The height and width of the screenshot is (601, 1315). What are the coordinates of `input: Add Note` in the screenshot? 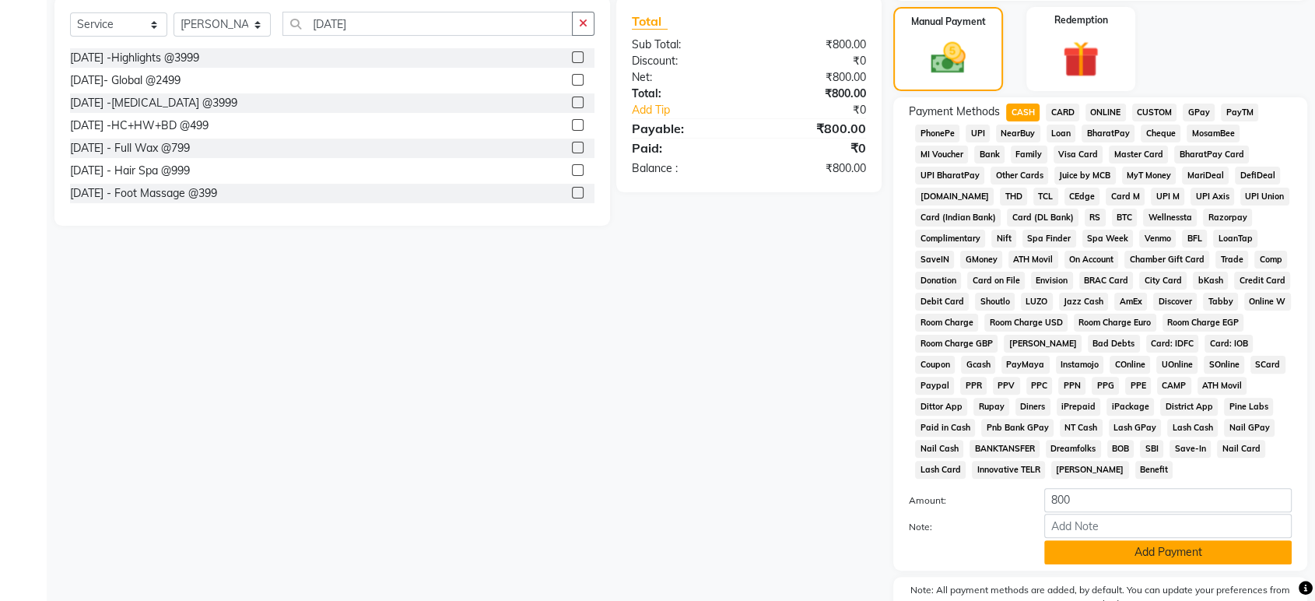 It's located at (1168, 525).